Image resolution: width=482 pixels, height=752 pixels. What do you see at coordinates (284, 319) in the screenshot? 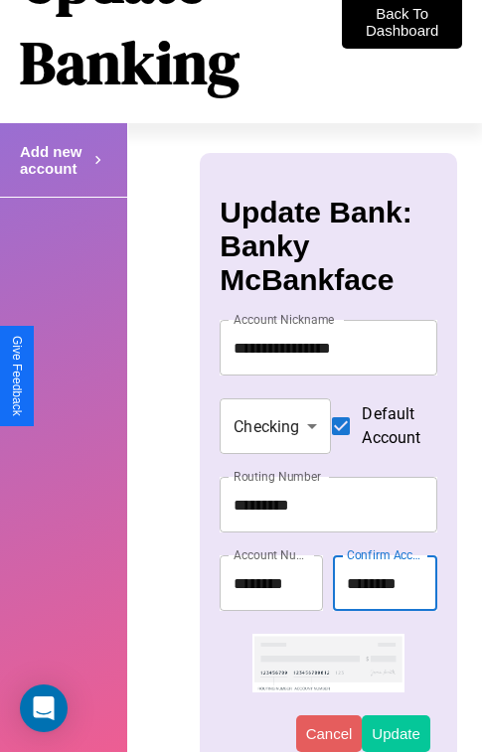
I see `label: Account Nickname` at bounding box center [284, 319].